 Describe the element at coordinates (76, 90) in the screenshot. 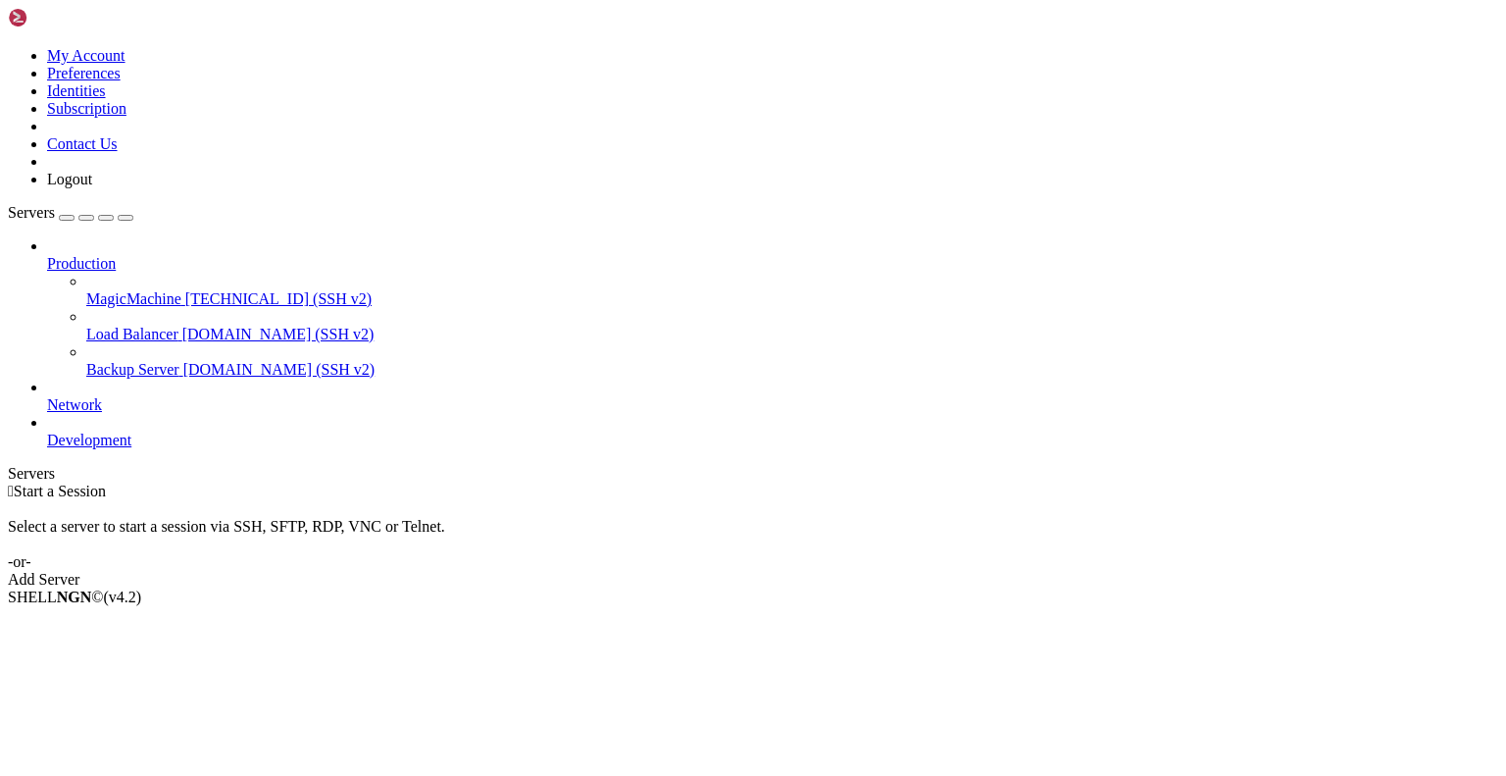

I see `a: Identities` at that location.